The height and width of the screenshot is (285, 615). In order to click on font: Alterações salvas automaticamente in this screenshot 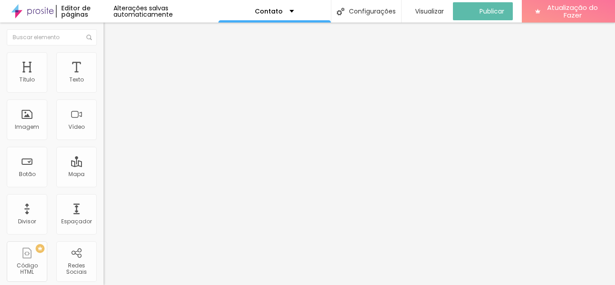, I will do `click(143, 11)`.